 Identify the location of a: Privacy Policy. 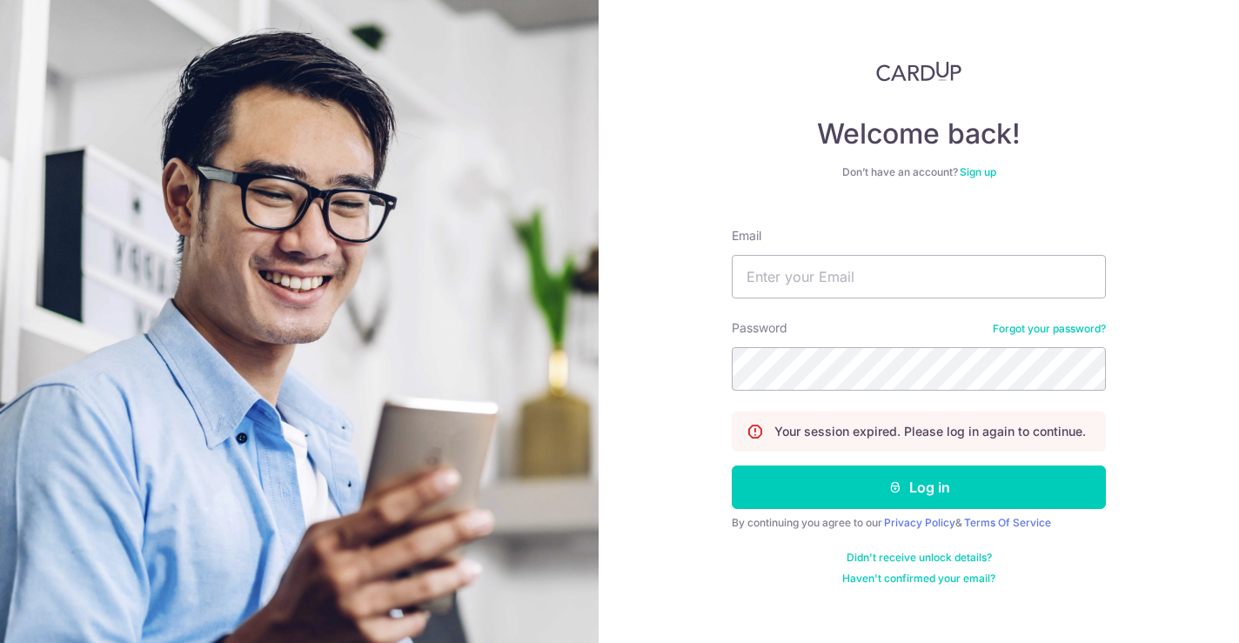
(920, 522).